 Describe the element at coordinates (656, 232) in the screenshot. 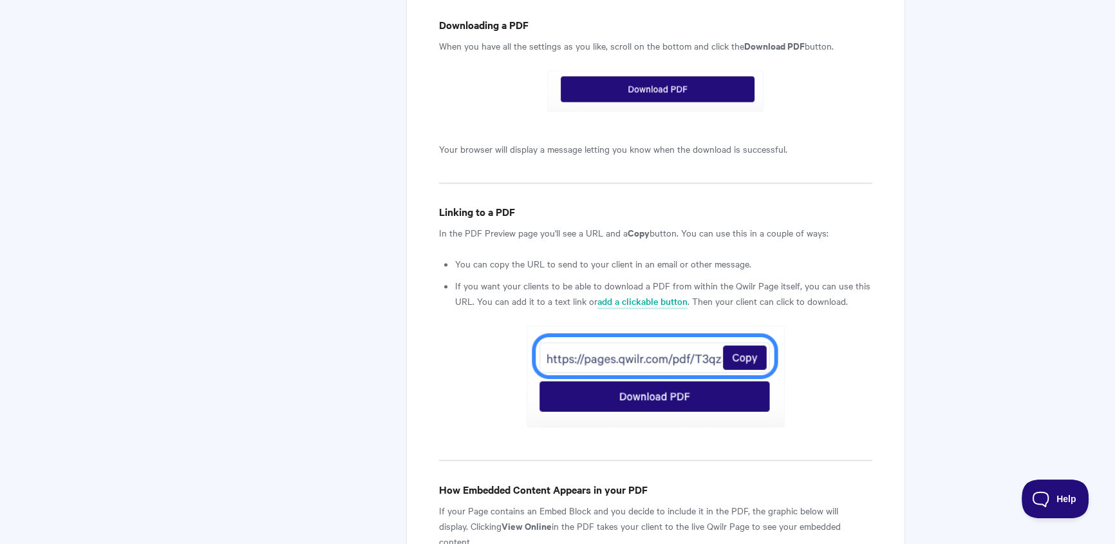

I see `p: In the PDF Preview page you'll see a URL and a button. You can use this in a couple of ways:` at that location.